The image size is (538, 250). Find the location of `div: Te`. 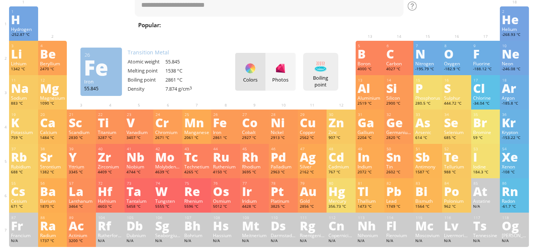

div: Te is located at coordinates (457, 157).